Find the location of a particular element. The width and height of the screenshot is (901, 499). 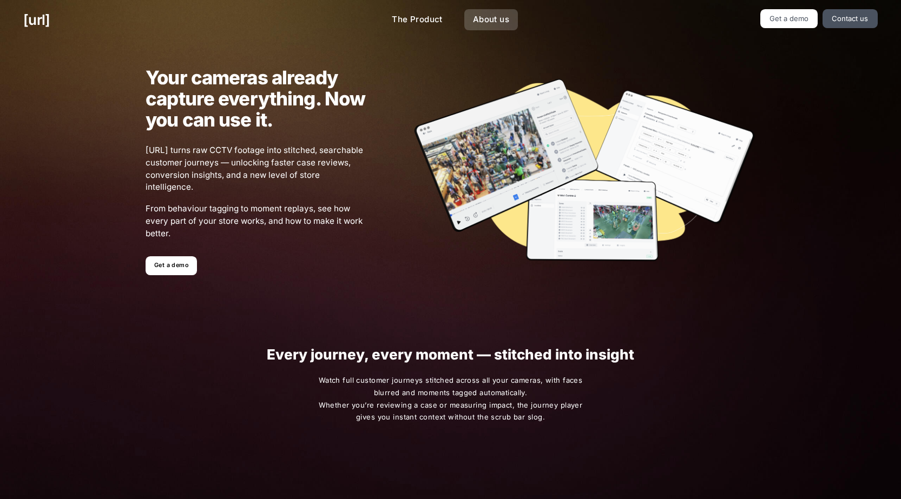

h1: Every journey, every moment — stitched into insight is located at coordinates (450, 354).